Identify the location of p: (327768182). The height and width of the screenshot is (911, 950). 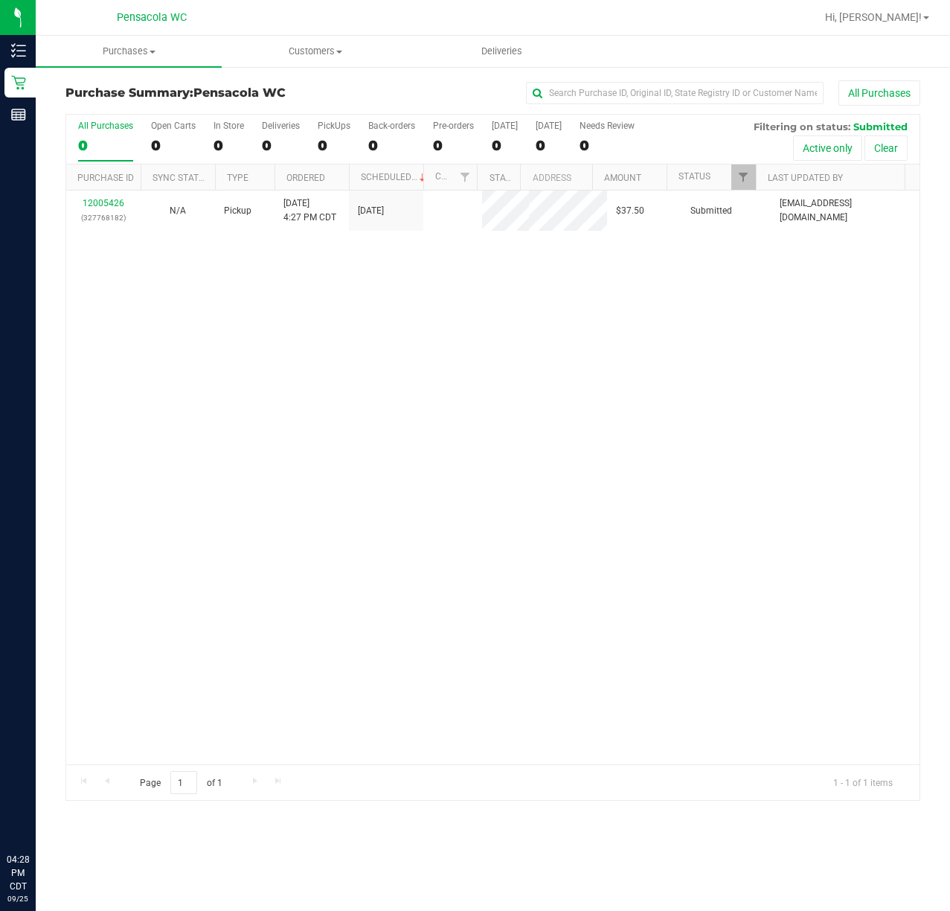
(103, 217).